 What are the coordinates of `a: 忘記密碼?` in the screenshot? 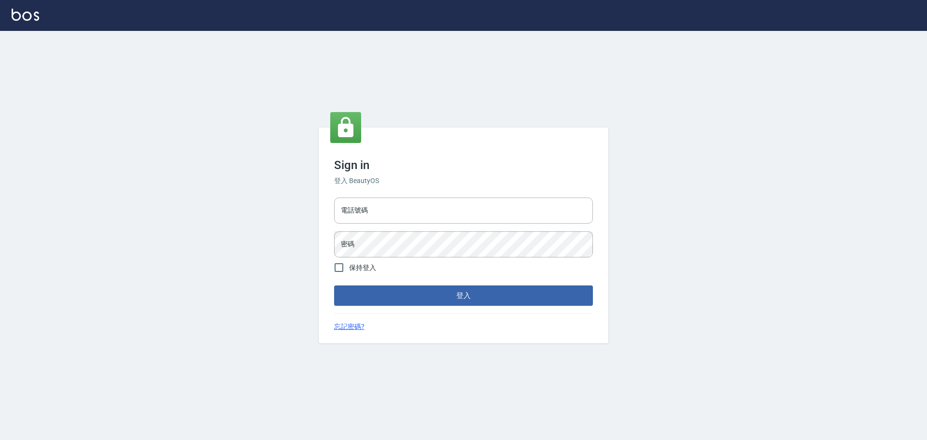 It's located at (349, 327).